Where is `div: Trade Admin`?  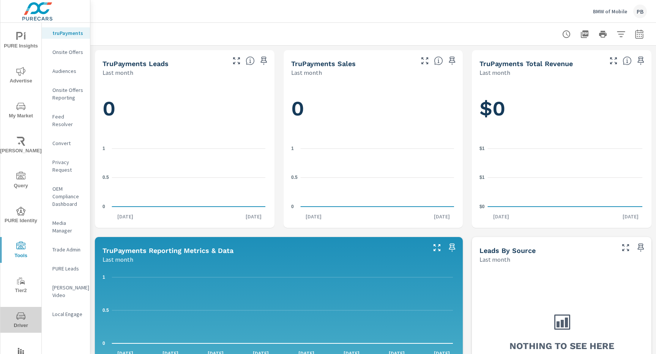 div: Trade Admin is located at coordinates (66, 250).